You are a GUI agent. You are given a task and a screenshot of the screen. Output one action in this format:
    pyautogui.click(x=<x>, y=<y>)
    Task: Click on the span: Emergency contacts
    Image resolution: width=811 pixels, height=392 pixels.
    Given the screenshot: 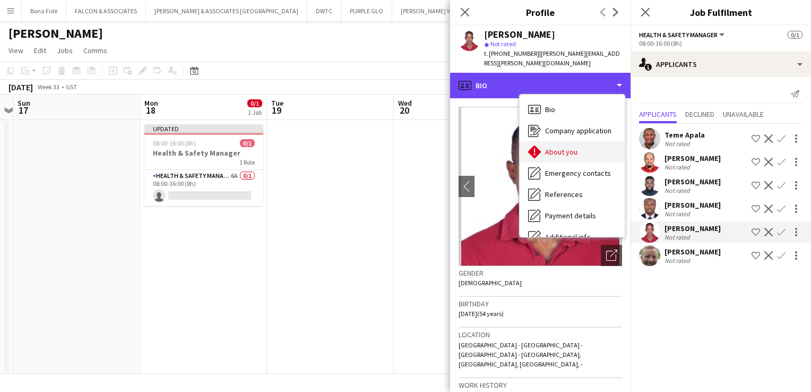 What is the action you would take?
    pyautogui.click(x=578, y=173)
    